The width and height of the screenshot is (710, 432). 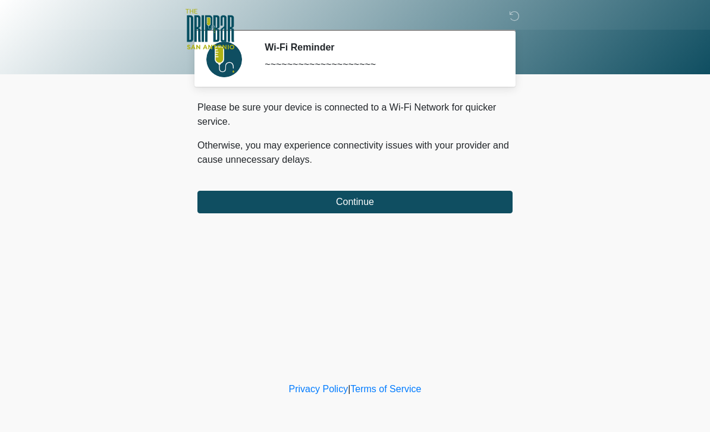 I want to click on a: Privacy Policy, so click(x=319, y=389).